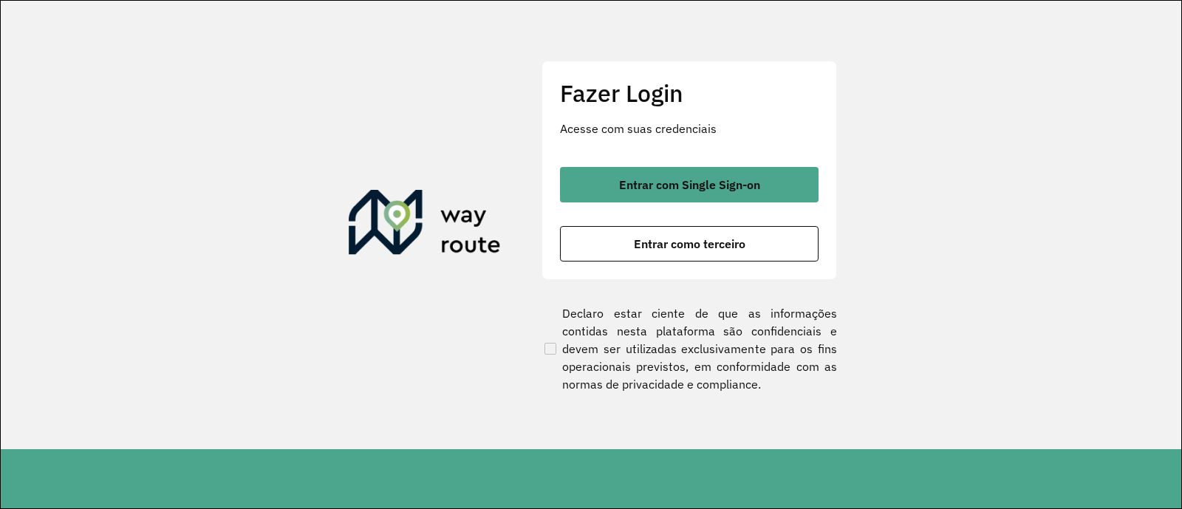 This screenshot has height=509, width=1182. Describe the element at coordinates (689, 185) in the screenshot. I see `span: Entrar com Single Sign-on` at that location.